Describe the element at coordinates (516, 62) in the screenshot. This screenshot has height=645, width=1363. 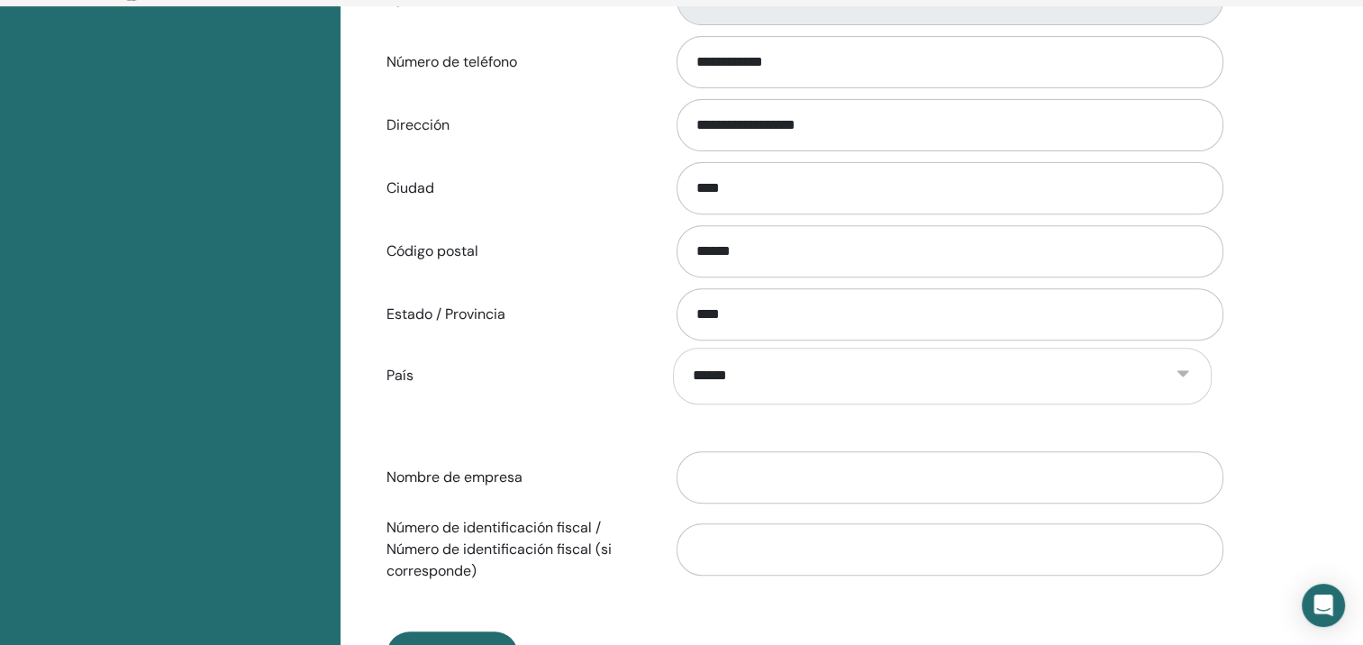
I see `label: Número de teléfono` at that location.